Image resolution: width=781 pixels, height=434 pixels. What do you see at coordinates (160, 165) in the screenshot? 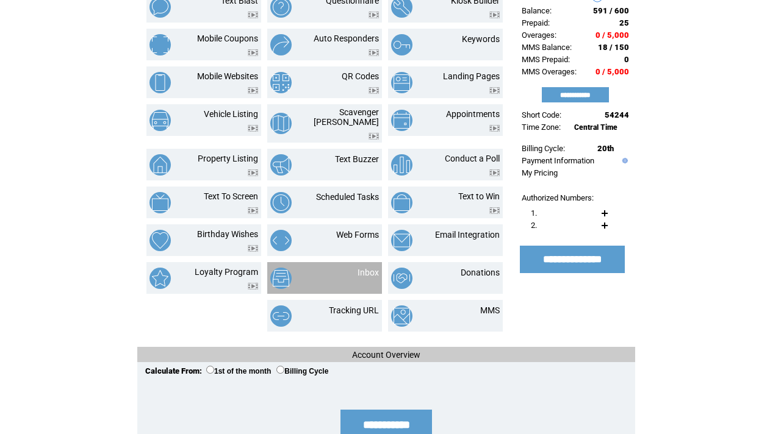
I see `img: property-listing.png` at bounding box center [160, 165].